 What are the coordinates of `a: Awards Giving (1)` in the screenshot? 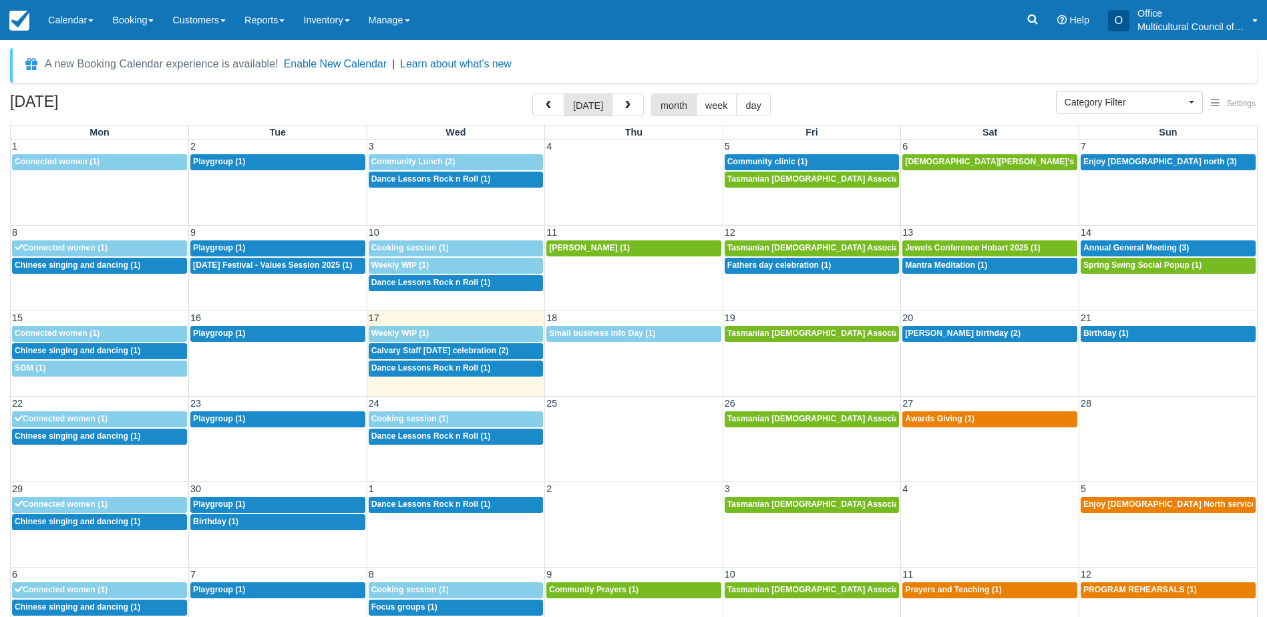 It's located at (989, 419).